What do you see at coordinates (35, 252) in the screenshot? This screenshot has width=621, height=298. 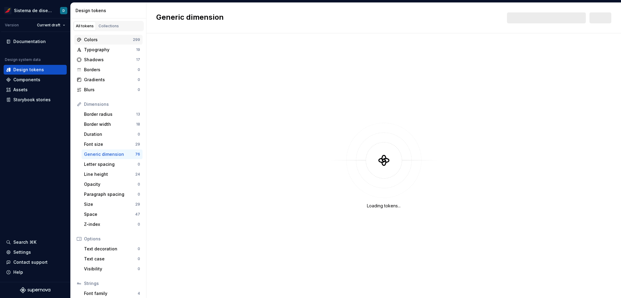 I see `a: Settings` at bounding box center [35, 252].